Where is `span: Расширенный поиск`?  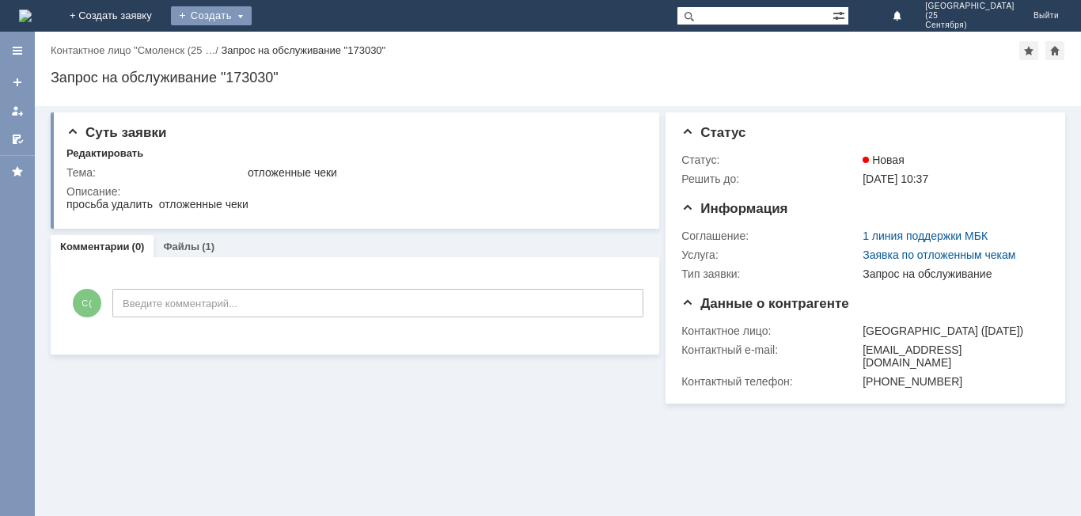 span: Расширенный поиск is located at coordinates (840, 14).